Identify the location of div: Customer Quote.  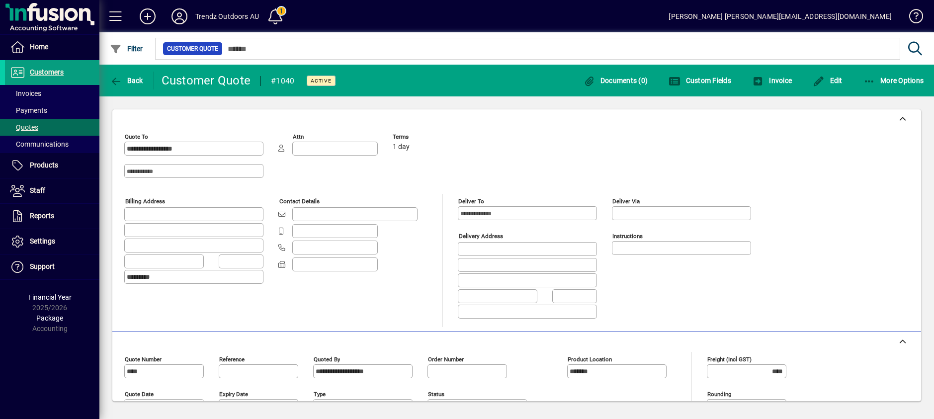
(206, 81).